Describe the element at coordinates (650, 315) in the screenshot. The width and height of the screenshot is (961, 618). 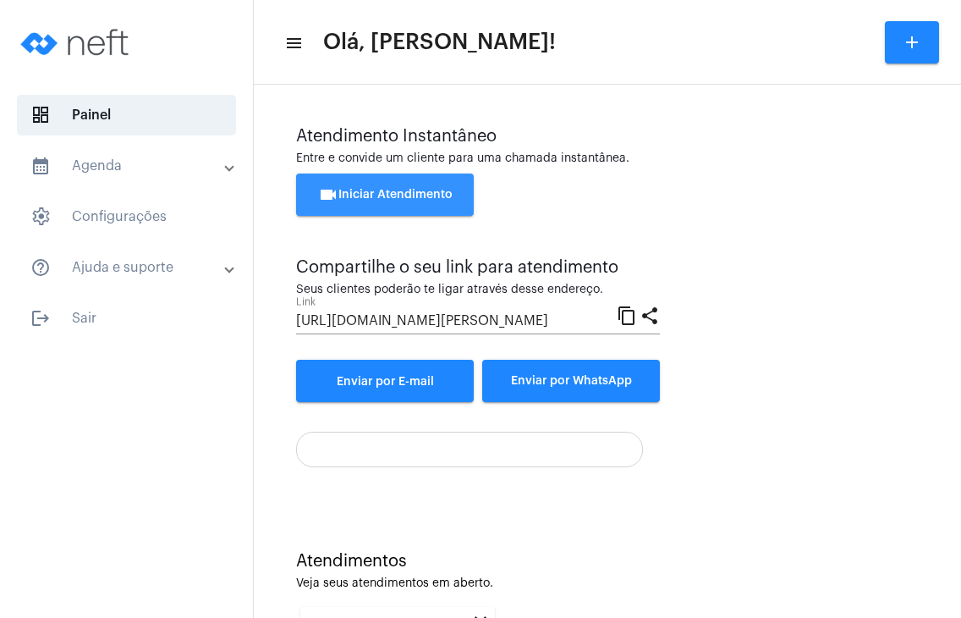
I see `mat-icon: share` at that location.